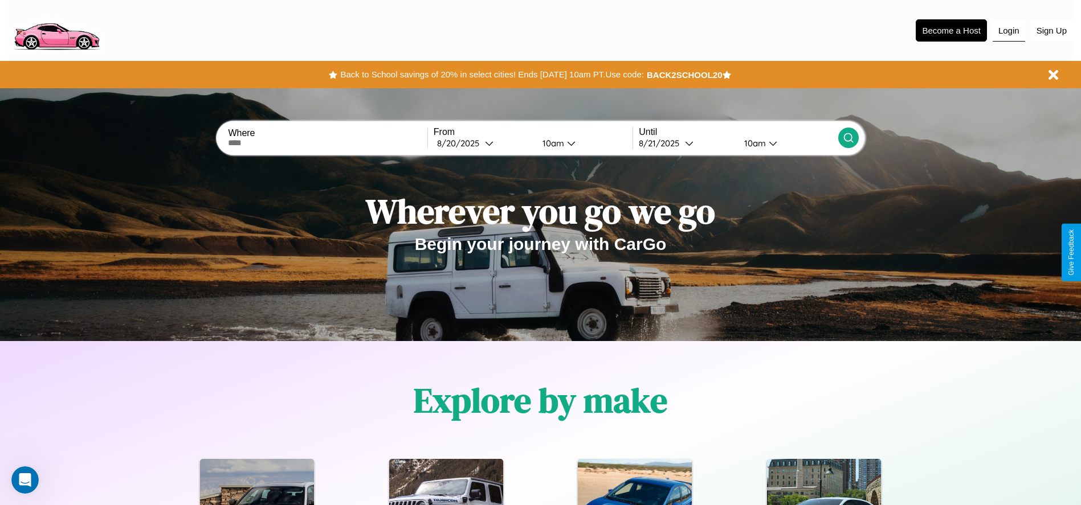 Image resolution: width=1081 pixels, height=505 pixels. I want to click on b: BACK2SCHOOL20, so click(684, 75).